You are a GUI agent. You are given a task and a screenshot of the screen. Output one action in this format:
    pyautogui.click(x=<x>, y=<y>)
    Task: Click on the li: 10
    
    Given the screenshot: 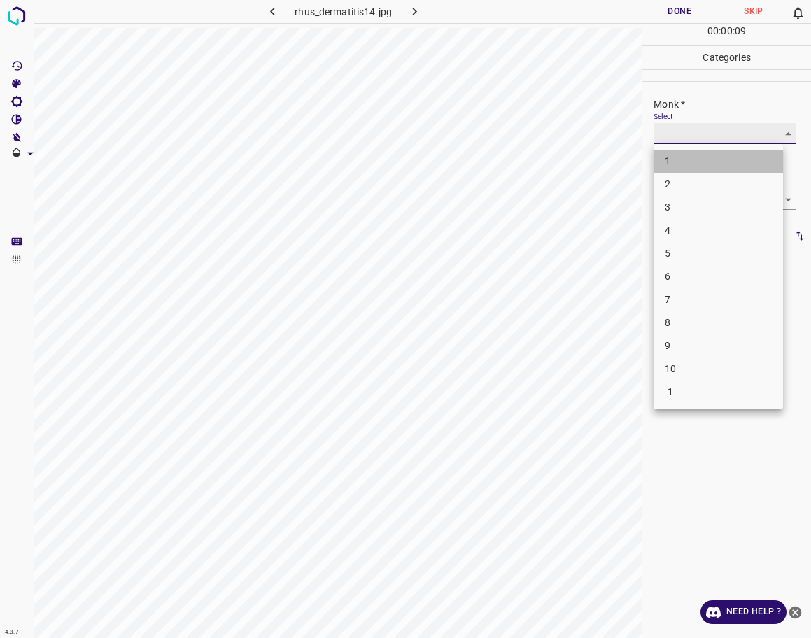 What is the action you would take?
    pyautogui.click(x=718, y=369)
    